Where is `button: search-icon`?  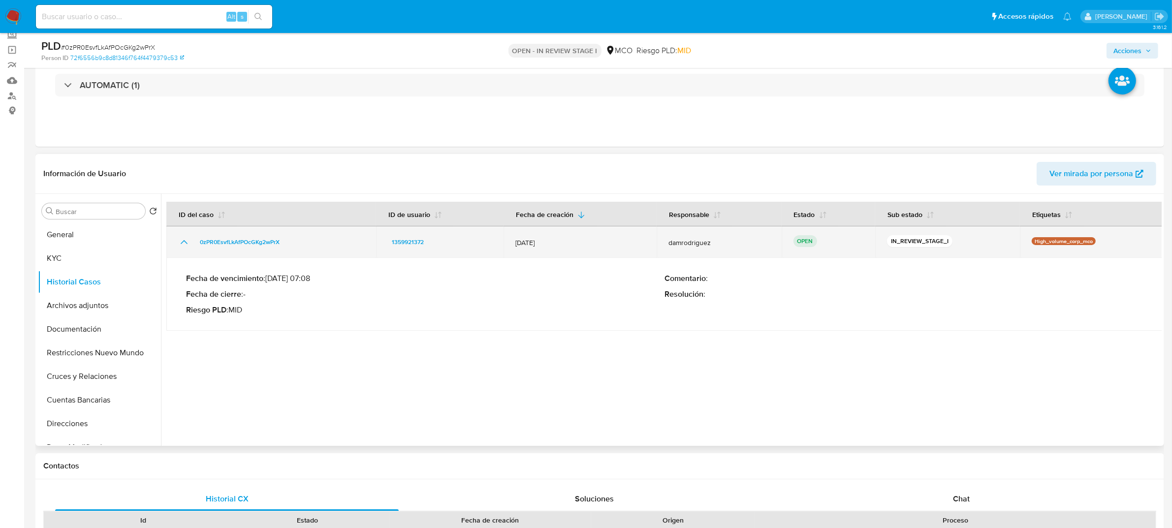
button: search-icon is located at coordinates (258, 17).